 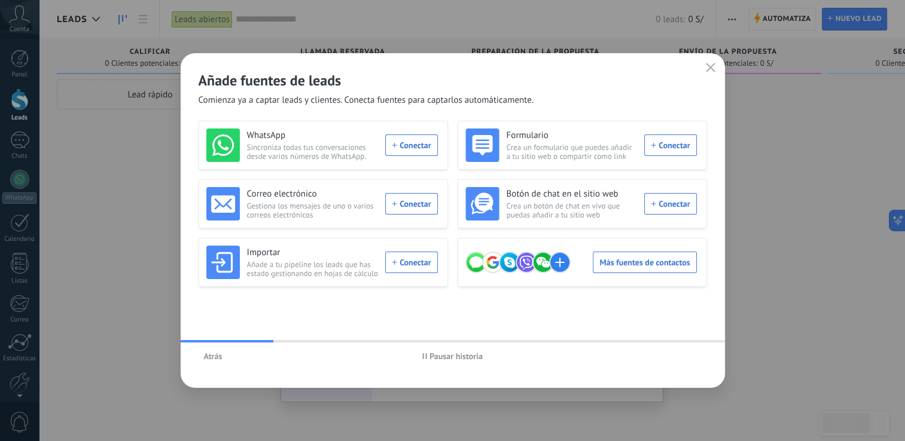 I want to click on span: Sincroniza todas tus conversaciones desde varios números de WhatsApp., so click(x=313, y=152).